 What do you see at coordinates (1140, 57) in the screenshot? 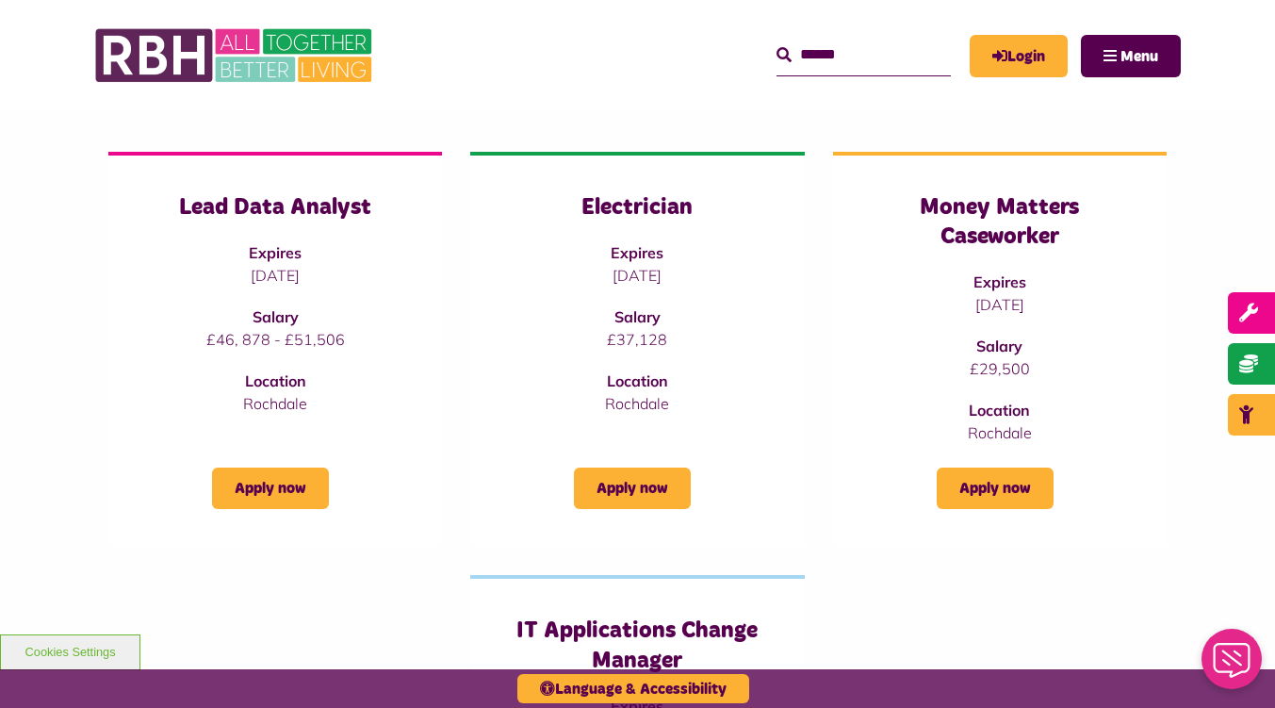
I see `span: Menu` at bounding box center [1140, 57].